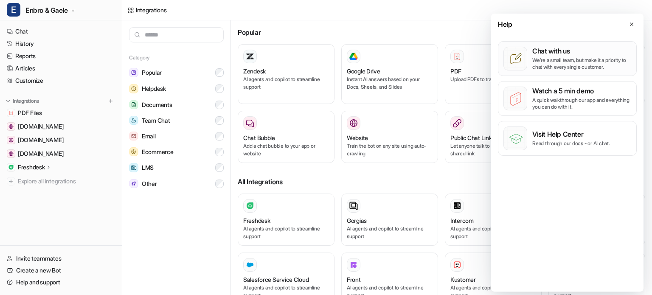  I want to click on img: Team Chat, so click(134, 120).